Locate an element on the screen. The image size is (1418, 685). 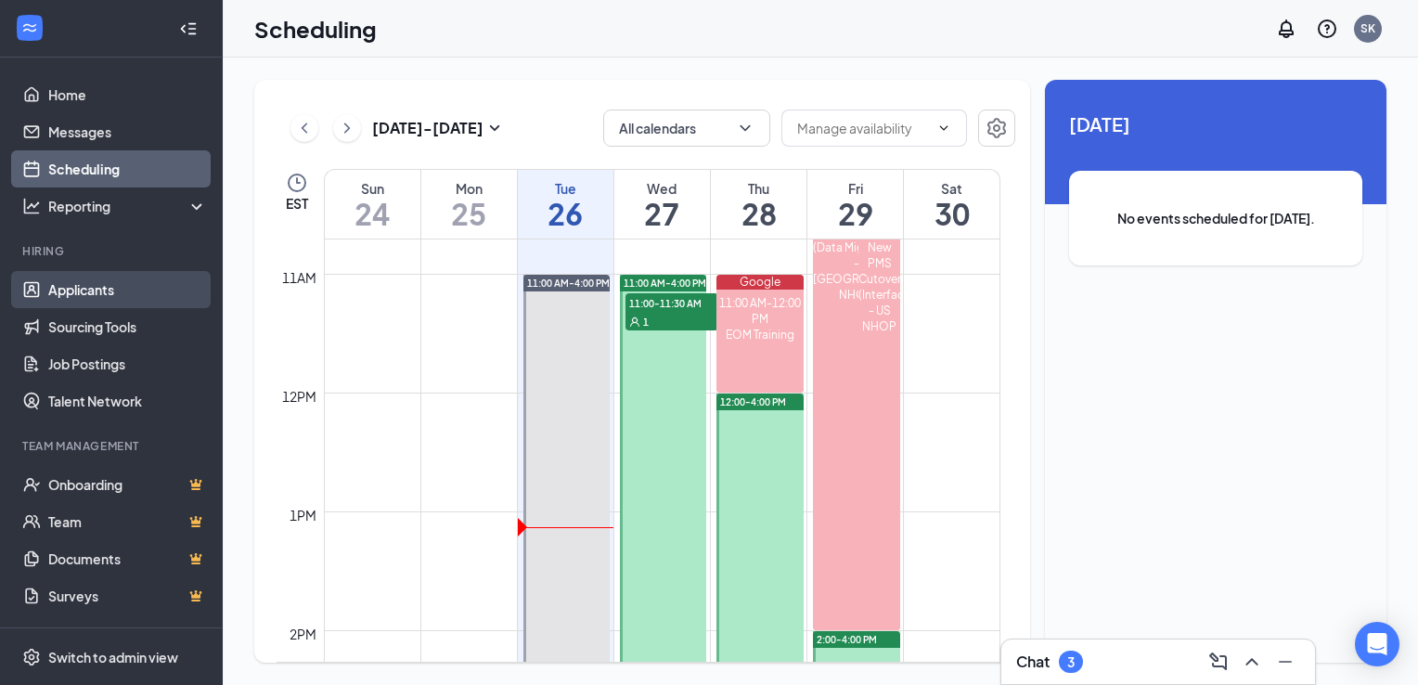
svg: Collapse is located at coordinates (188, 29).